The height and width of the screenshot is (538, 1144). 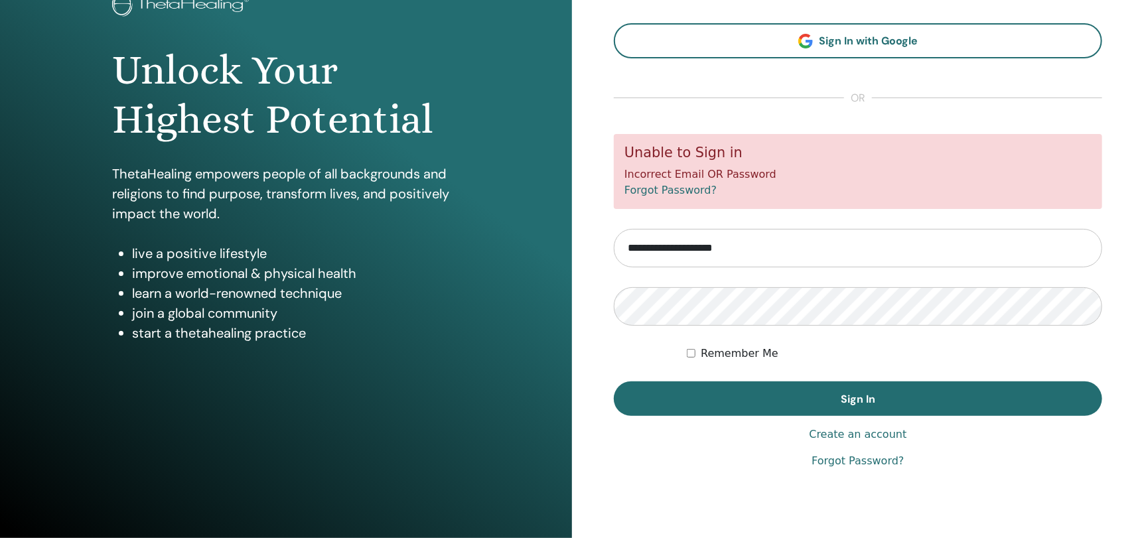 What do you see at coordinates (739, 354) in the screenshot?
I see `label: Remember Me` at bounding box center [739, 354].